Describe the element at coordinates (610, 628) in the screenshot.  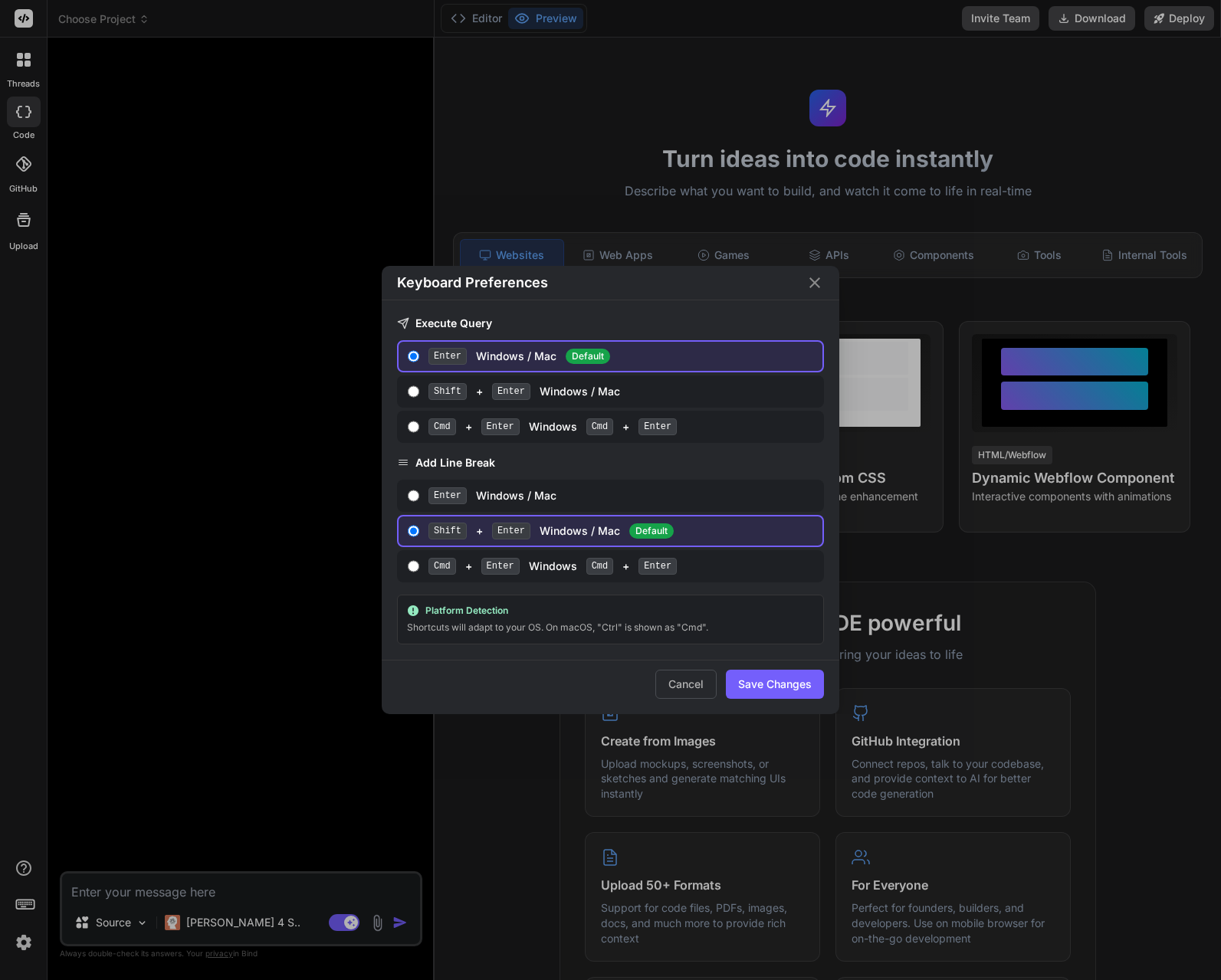
I see `div: Shortcuts will adapt to your OS. On macOS, "Ctrl" is shown as "Cmd".` at that location.